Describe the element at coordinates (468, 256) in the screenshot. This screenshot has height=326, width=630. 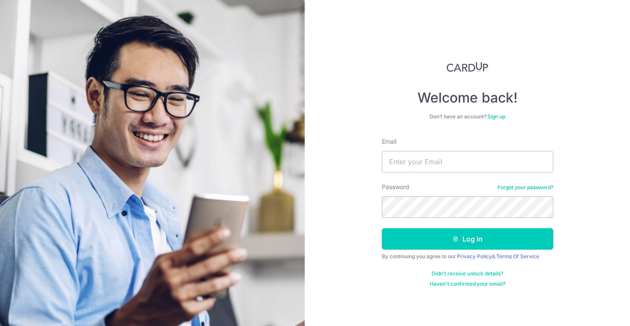
I see `div: By continuing you agree to our &` at that location.